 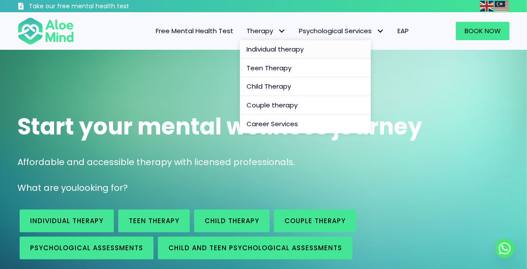 What do you see at coordinates (342, 31) in the screenshot?
I see `a: Psychological ServicesPsychological Services: submenu` at bounding box center [342, 31].